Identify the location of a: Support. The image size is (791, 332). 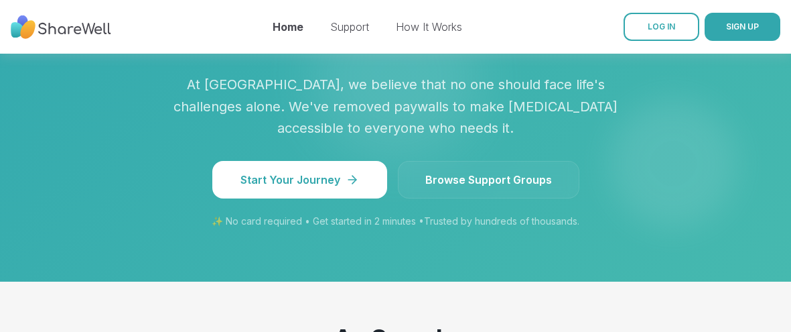
(350, 27).